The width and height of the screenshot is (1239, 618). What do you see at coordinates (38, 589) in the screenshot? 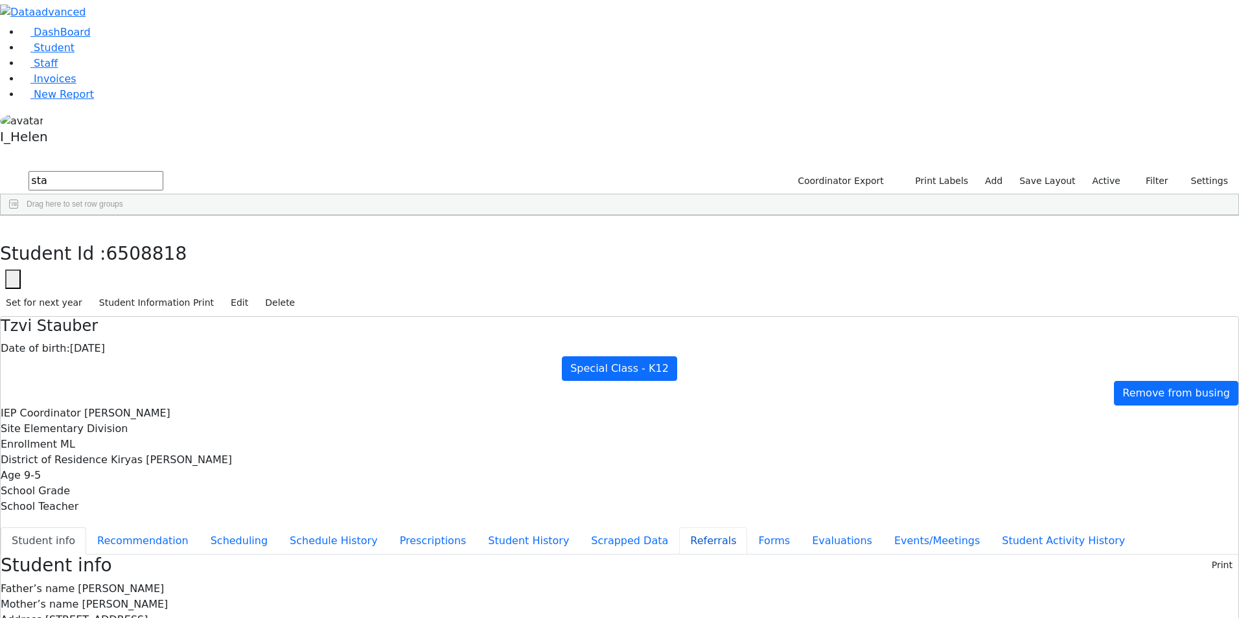
I see `label: Father’s name` at bounding box center [38, 589].